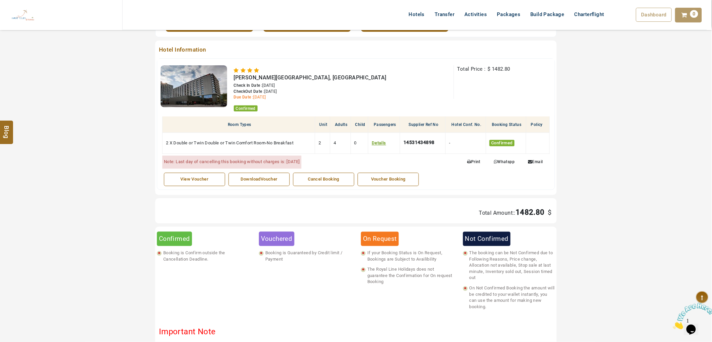  Describe the element at coordinates (537, 125) in the screenshot. I see `span: Policy` at that location.